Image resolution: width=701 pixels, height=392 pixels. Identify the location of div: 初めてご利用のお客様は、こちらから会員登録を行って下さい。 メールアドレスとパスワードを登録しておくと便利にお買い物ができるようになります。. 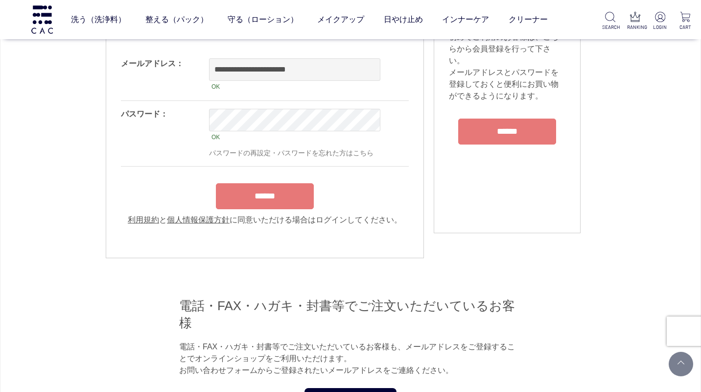
(507, 67).